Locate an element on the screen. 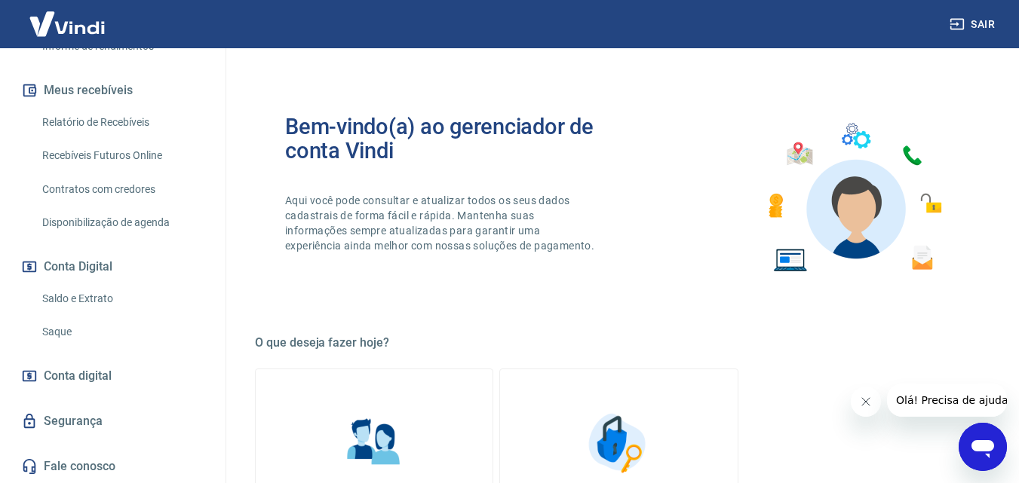  h2: Bem-vindo(a) ao gerenciador de conta Vindi is located at coordinates (452, 139).